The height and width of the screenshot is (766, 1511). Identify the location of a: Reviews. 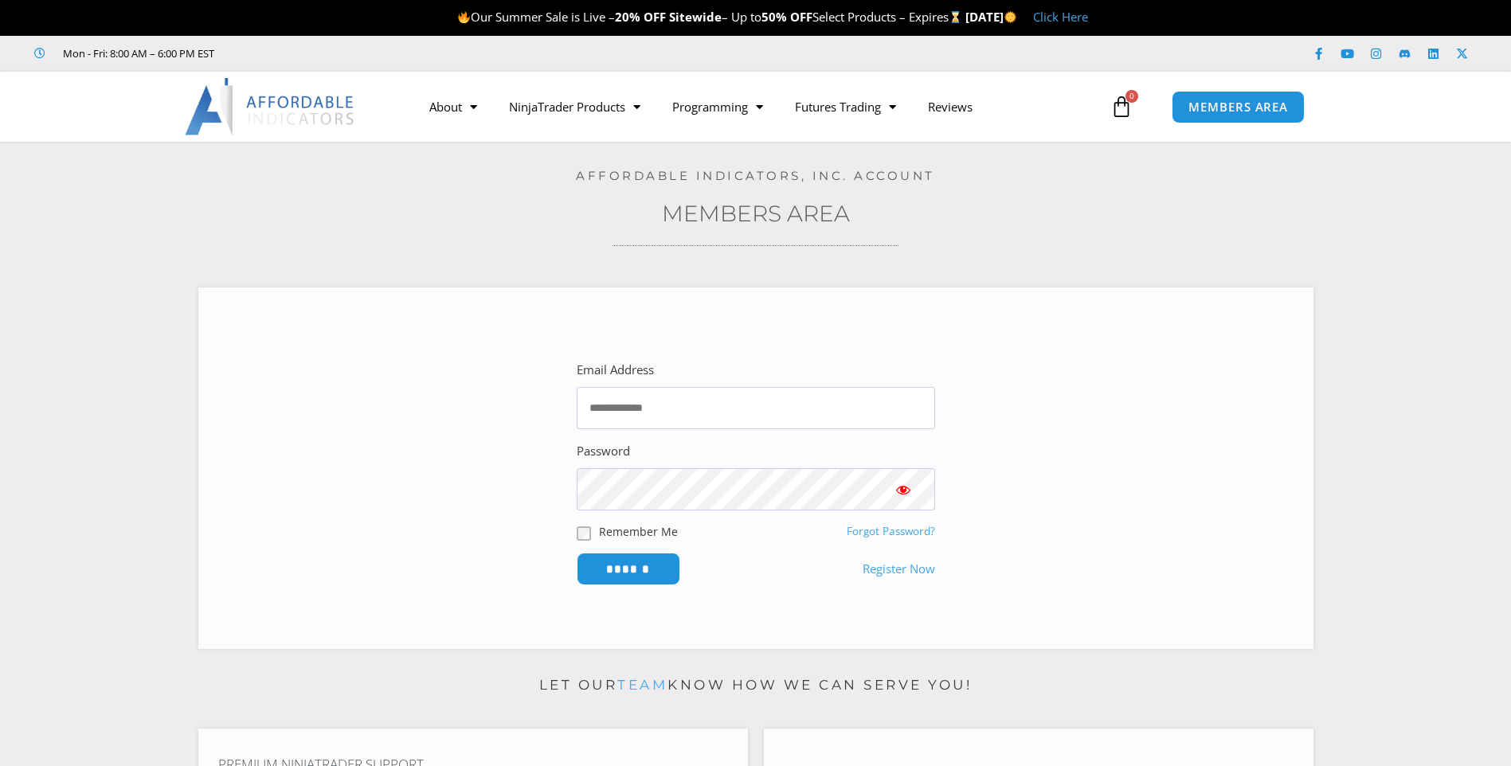
(950, 107).